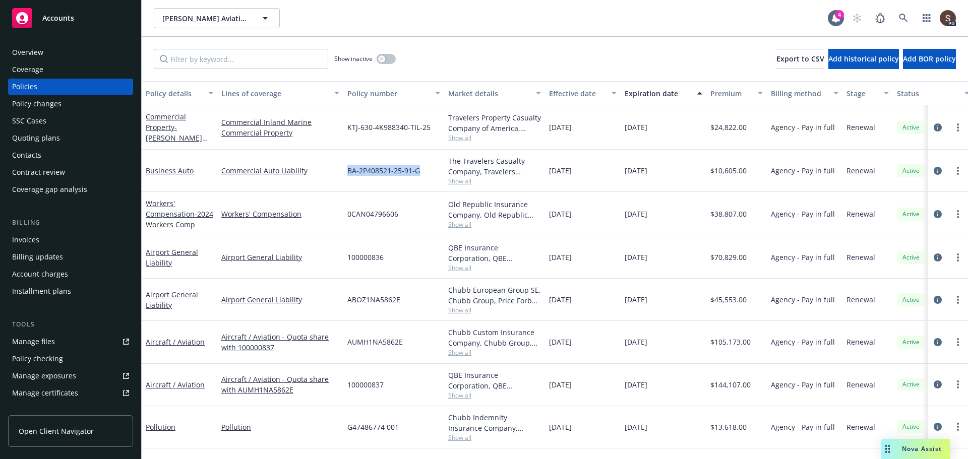 The height and width of the screenshot is (459, 968). What do you see at coordinates (37, 104) in the screenshot?
I see `div: Policy changes` at bounding box center [37, 104].